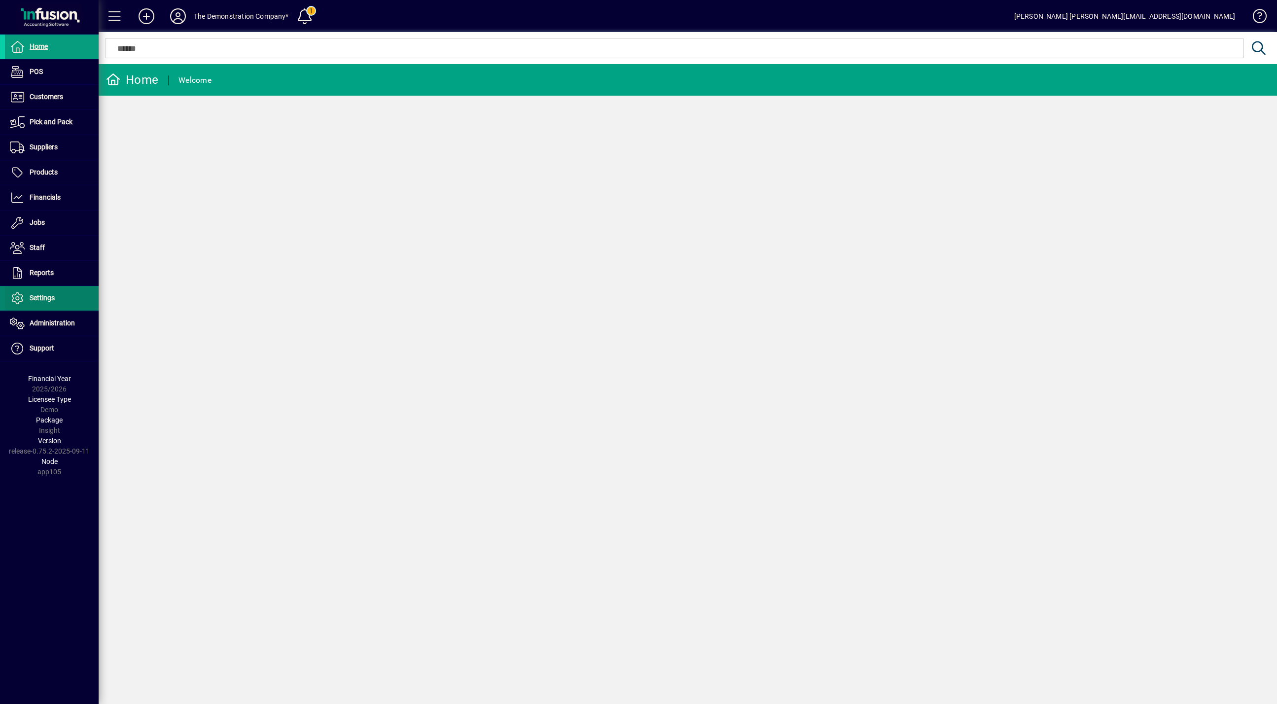 This screenshot has width=1277, height=704. Describe the element at coordinates (52, 349) in the screenshot. I see `a: Support` at that location.